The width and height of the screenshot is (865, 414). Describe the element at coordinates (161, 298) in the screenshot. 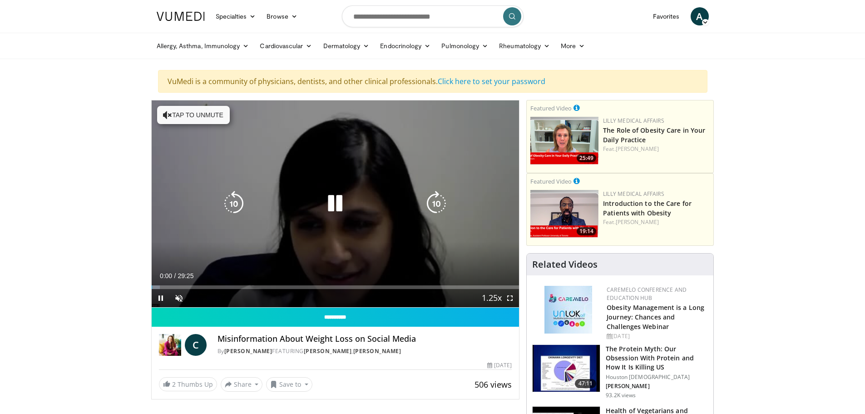

I see `button: Pause` at that location.